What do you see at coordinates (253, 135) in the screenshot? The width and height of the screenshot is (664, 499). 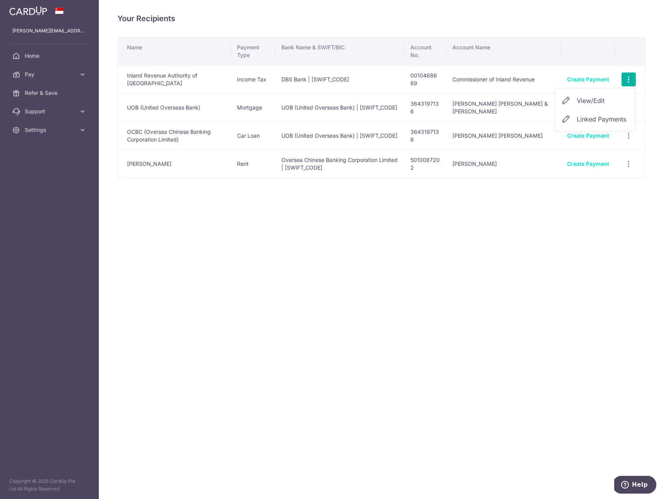 I see `td: Car Loan` at bounding box center [253, 135].